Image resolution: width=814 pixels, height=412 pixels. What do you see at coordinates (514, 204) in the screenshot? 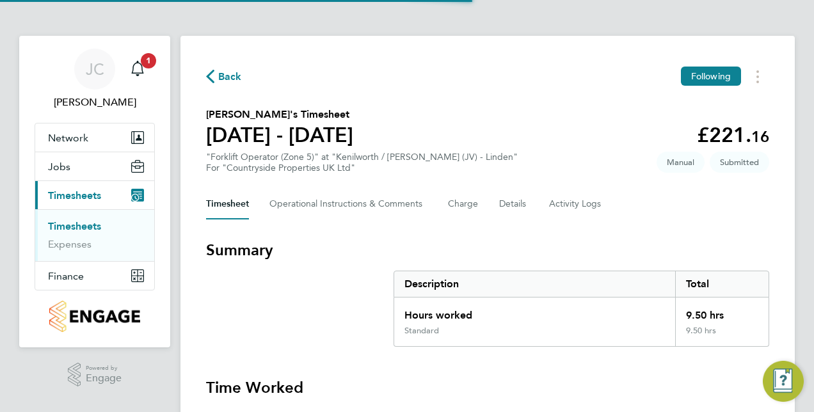
I see `button: Details` at bounding box center [514, 204].